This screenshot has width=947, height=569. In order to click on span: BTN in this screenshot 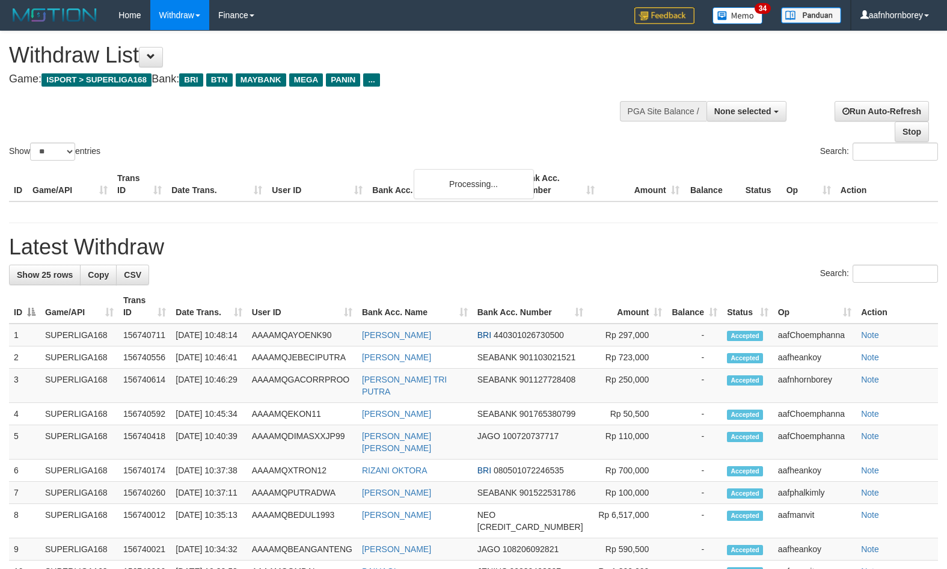, I will do `click(219, 80)`.